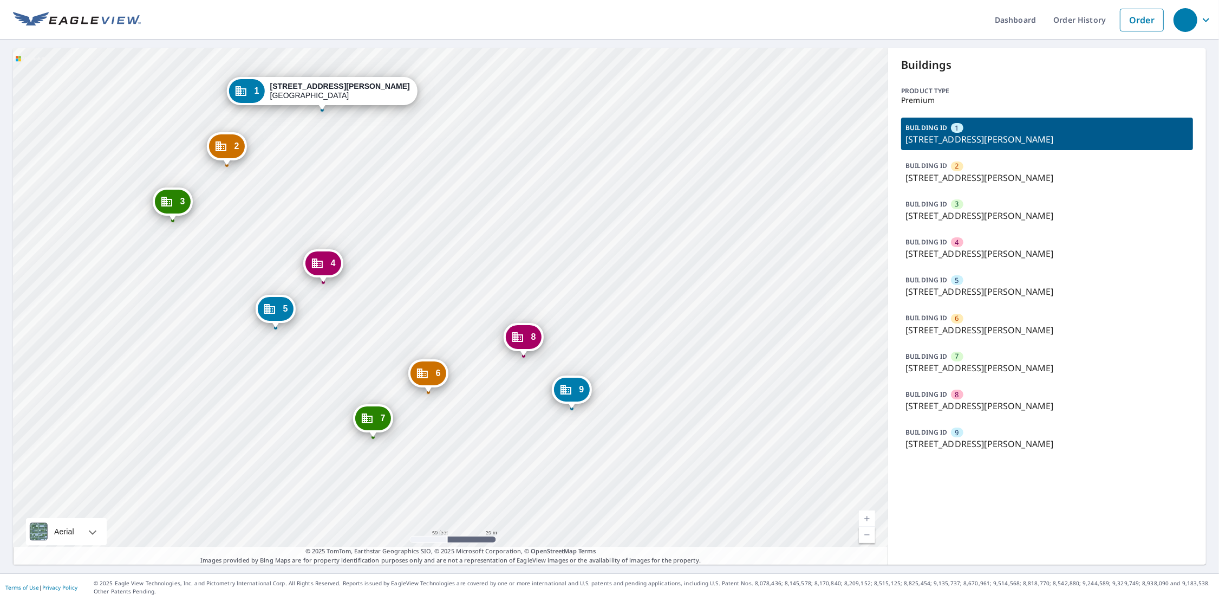 The height and width of the screenshot is (601, 1219). Describe the element at coordinates (323, 266) in the screenshot. I see `div: Dropped pin, building 4, Commercial property, 7239 S Harrison Hills Dr La Vista, NE 68128` at that location.